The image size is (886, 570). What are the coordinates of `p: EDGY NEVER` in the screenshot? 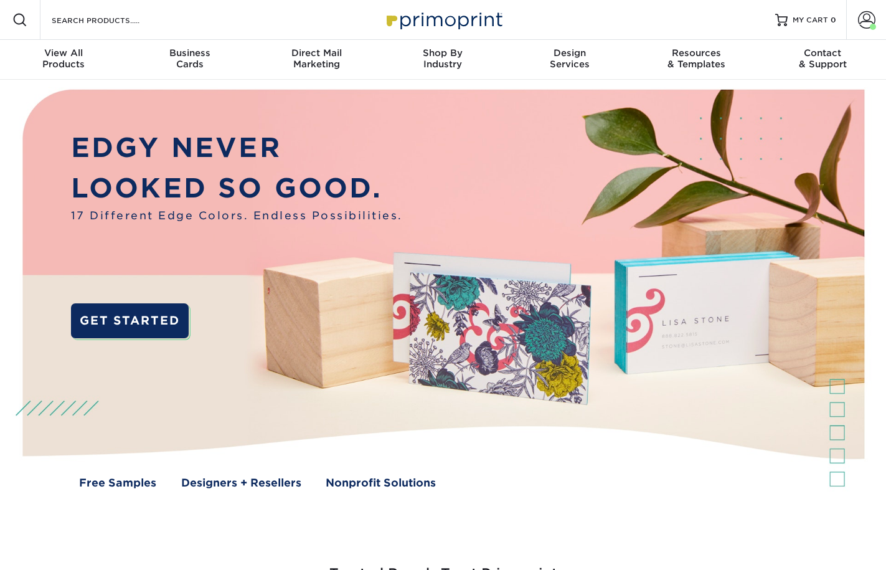 It's located at (237, 148).